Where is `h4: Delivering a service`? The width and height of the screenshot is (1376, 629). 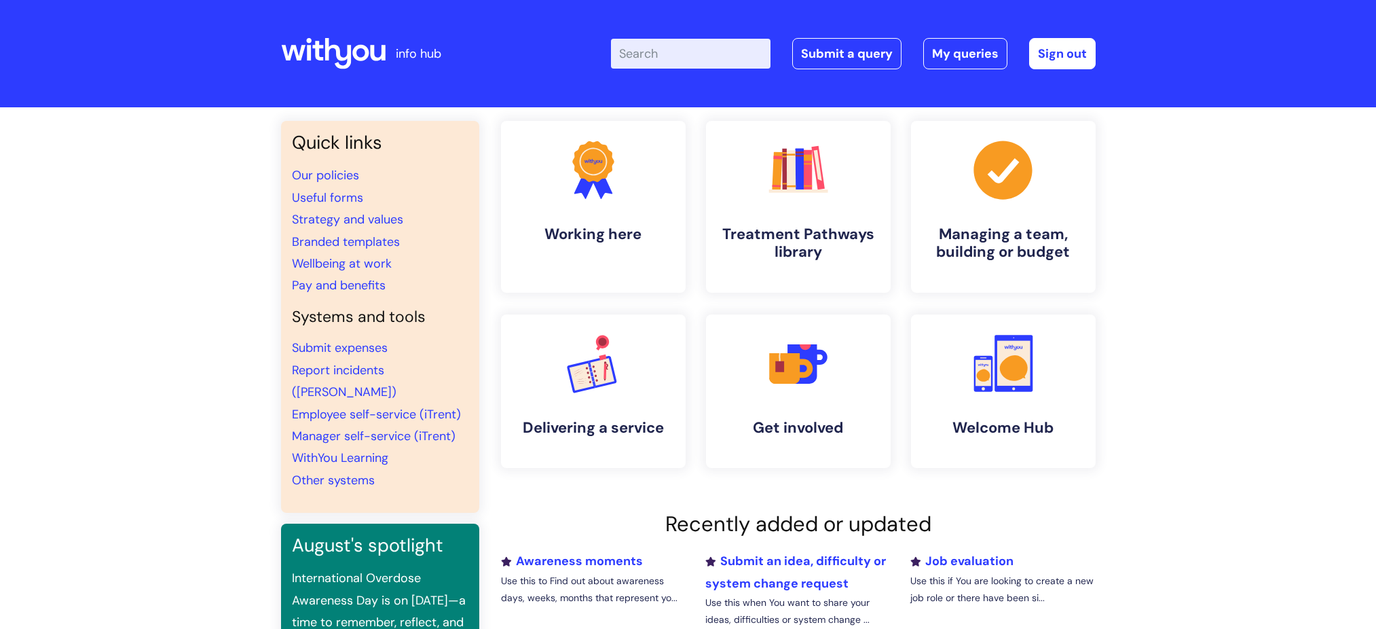 h4: Delivering a service is located at coordinates (593, 428).